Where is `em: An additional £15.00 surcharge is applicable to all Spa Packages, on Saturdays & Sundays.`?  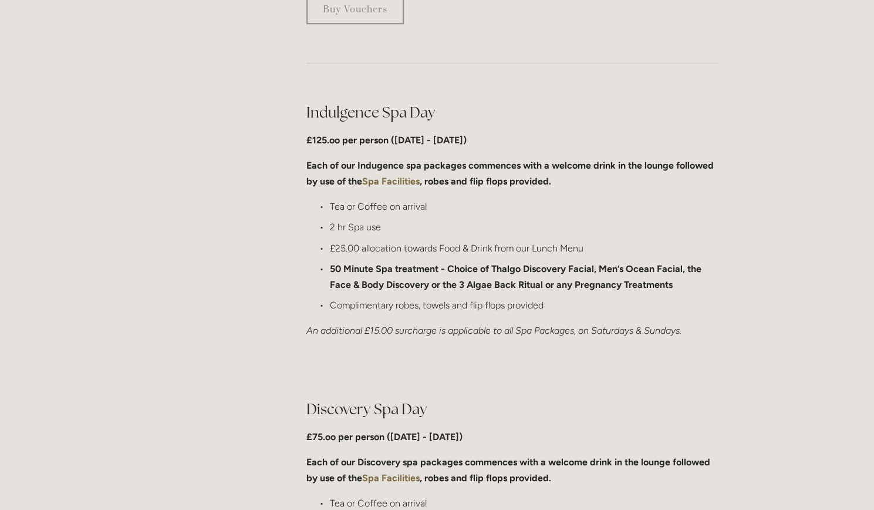
em: An additional £15.00 surcharge is applicable to all Spa Packages, on Saturdays & Sundays. is located at coordinates (494, 330).